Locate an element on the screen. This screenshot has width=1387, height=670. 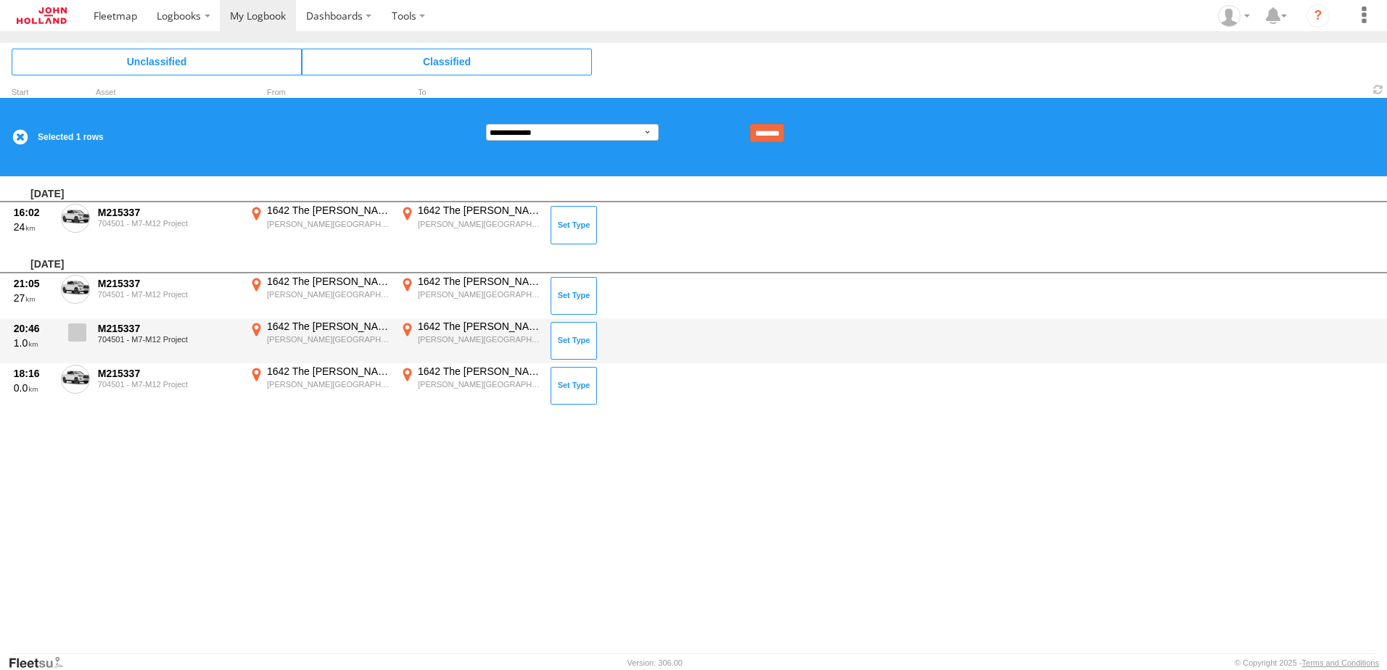
div: Asset is located at coordinates (168, 93).